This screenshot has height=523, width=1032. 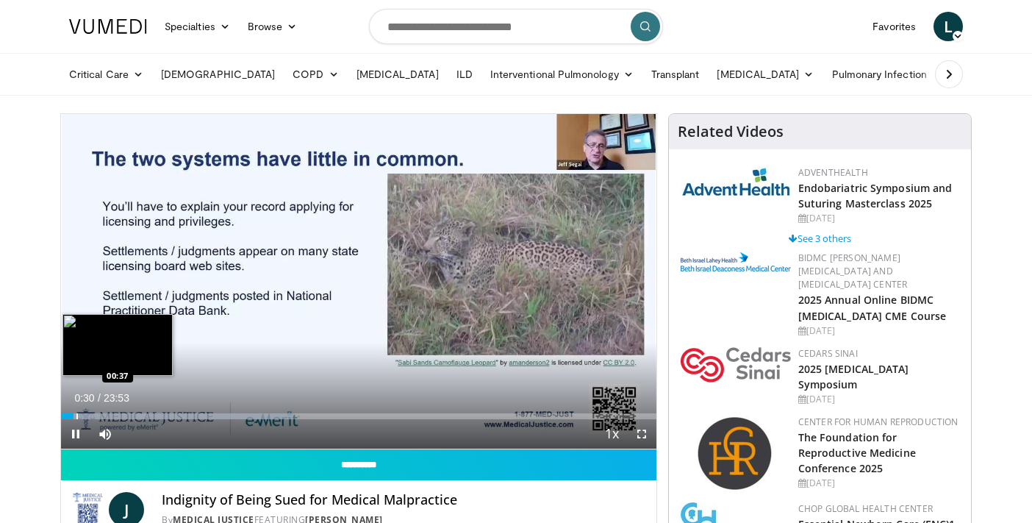 What do you see at coordinates (84, 398) in the screenshot?
I see `span: 0:30` at bounding box center [84, 398].